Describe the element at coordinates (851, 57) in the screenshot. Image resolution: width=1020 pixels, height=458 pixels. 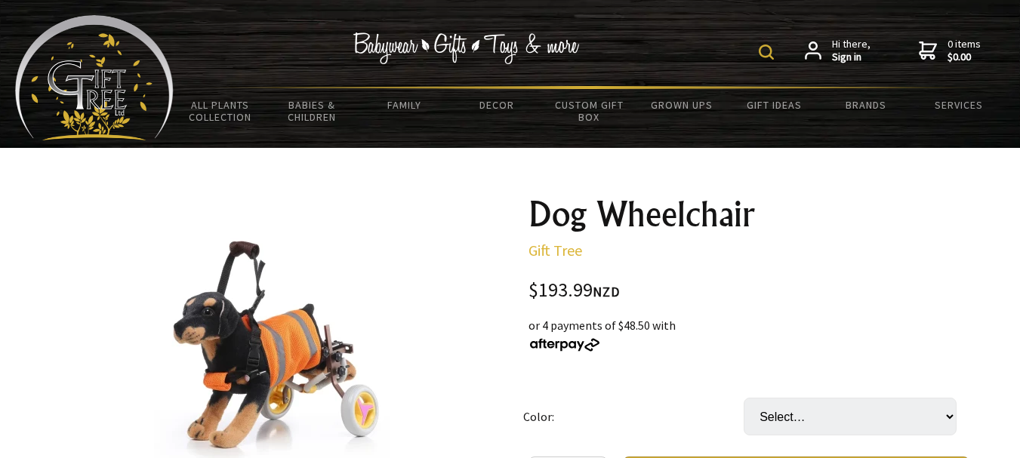
I see `strong: Sign in` at that location.